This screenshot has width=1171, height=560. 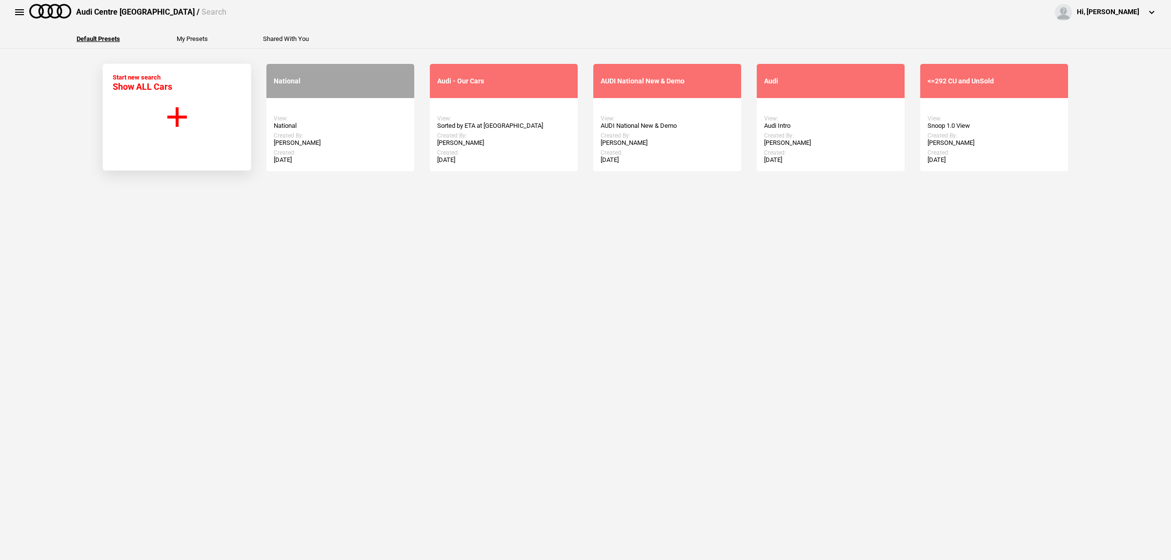 What do you see at coordinates (142, 82) in the screenshot?
I see `div: Start new search` at bounding box center [142, 82].